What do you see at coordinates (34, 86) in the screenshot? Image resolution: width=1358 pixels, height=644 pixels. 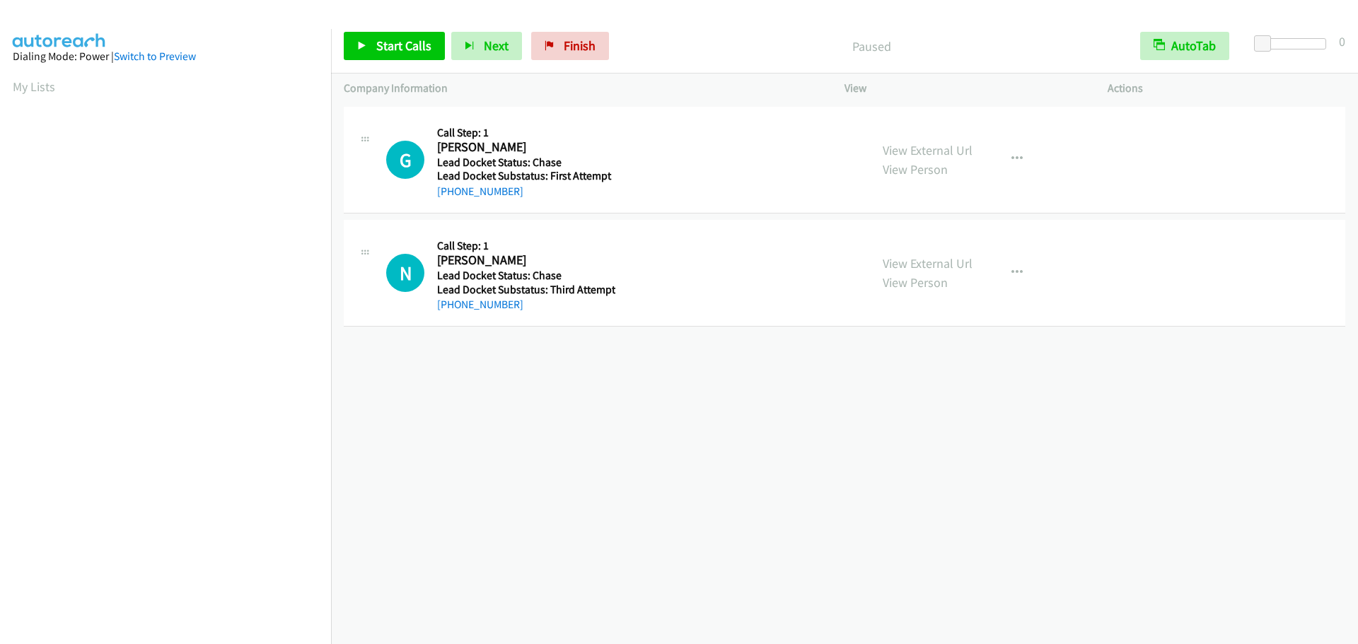 I see `a: My Lists` at bounding box center [34, 86].